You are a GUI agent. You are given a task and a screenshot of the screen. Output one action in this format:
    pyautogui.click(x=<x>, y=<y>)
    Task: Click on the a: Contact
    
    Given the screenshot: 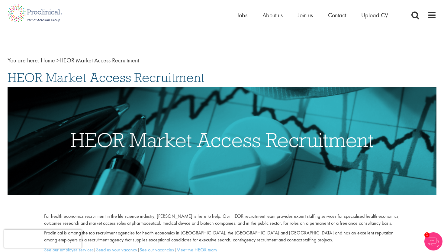 What is the action you would take?
    pyautogui.click(x=337, y=15)
    